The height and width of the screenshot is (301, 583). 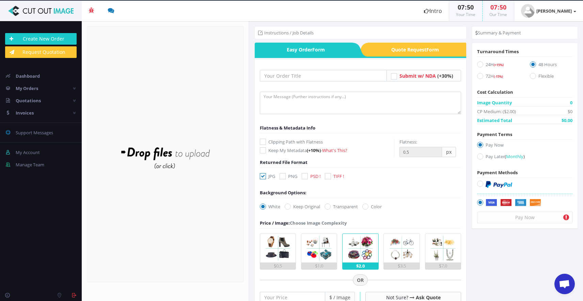 I want to click on img: 4.png, so click(x=402, y=248).